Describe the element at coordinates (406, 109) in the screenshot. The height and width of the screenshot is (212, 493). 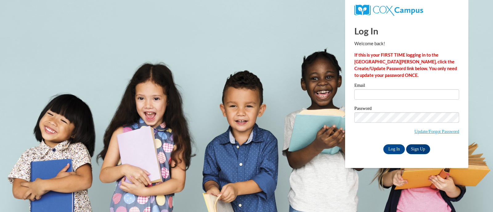
I see `label: Password` at that location.